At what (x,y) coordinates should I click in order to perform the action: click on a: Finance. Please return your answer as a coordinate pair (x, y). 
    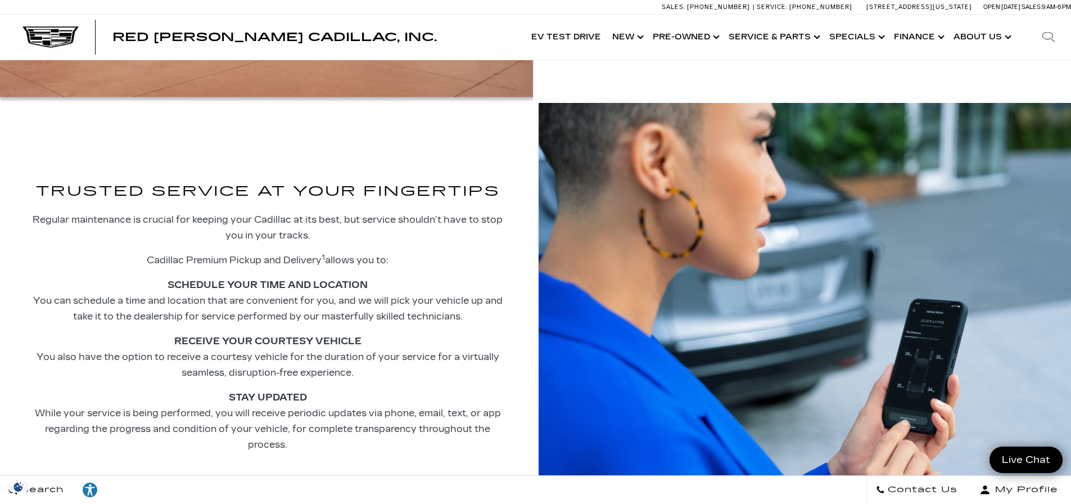
    Looking at the image, I should click on (918, 37).